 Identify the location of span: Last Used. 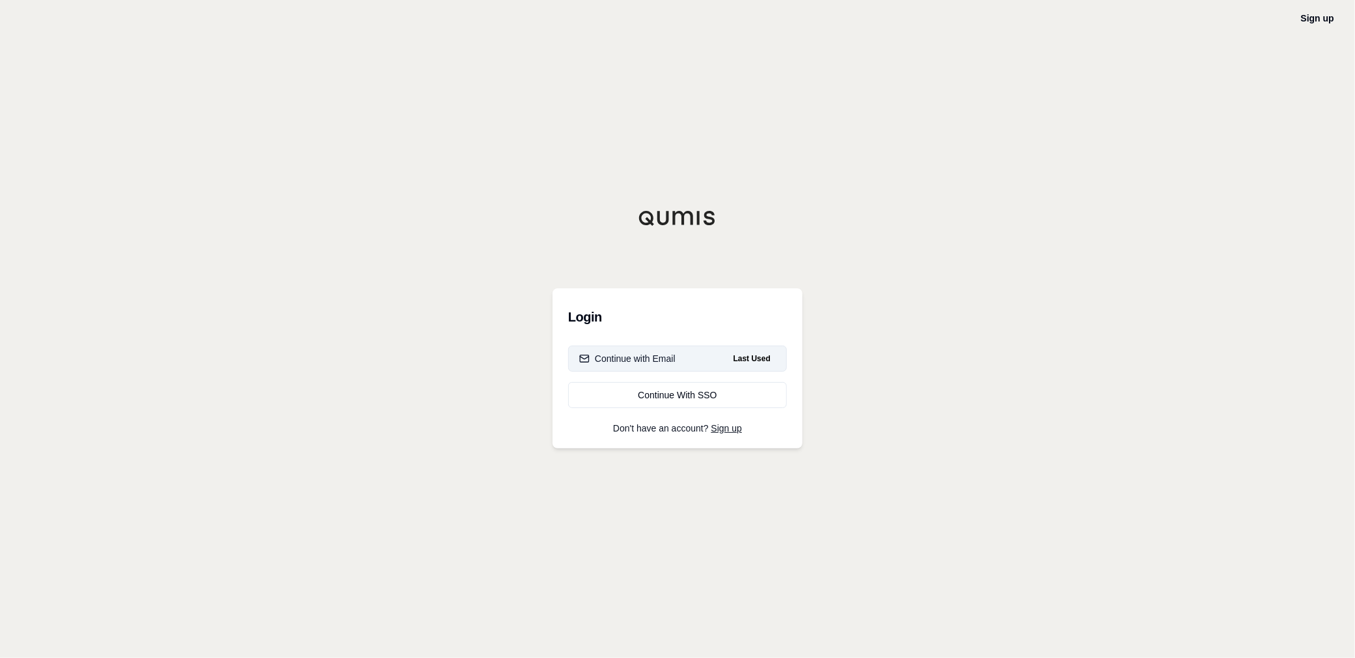
(752, 359).